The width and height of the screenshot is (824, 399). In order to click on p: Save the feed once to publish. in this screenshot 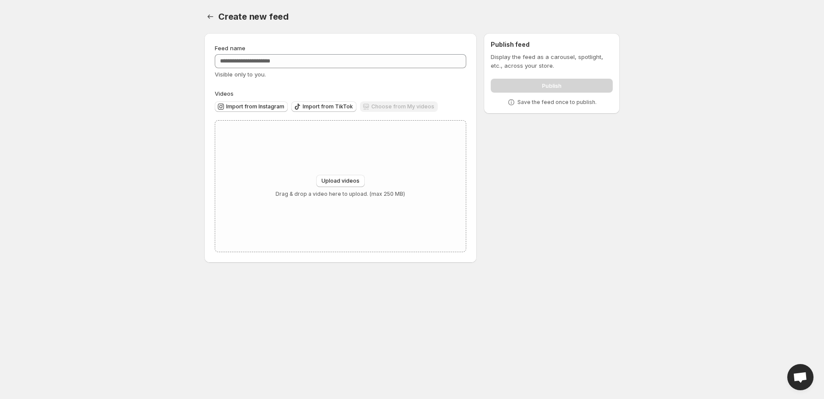, I will do `click(557, 102)`.